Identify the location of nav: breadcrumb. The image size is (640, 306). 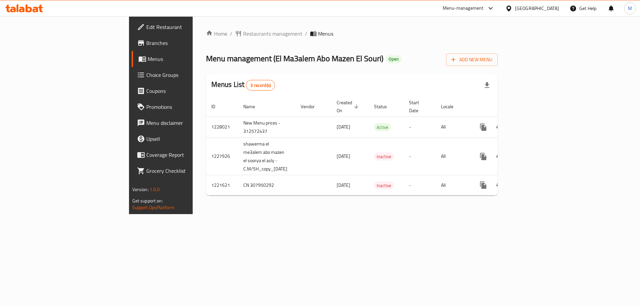
(352, 34).